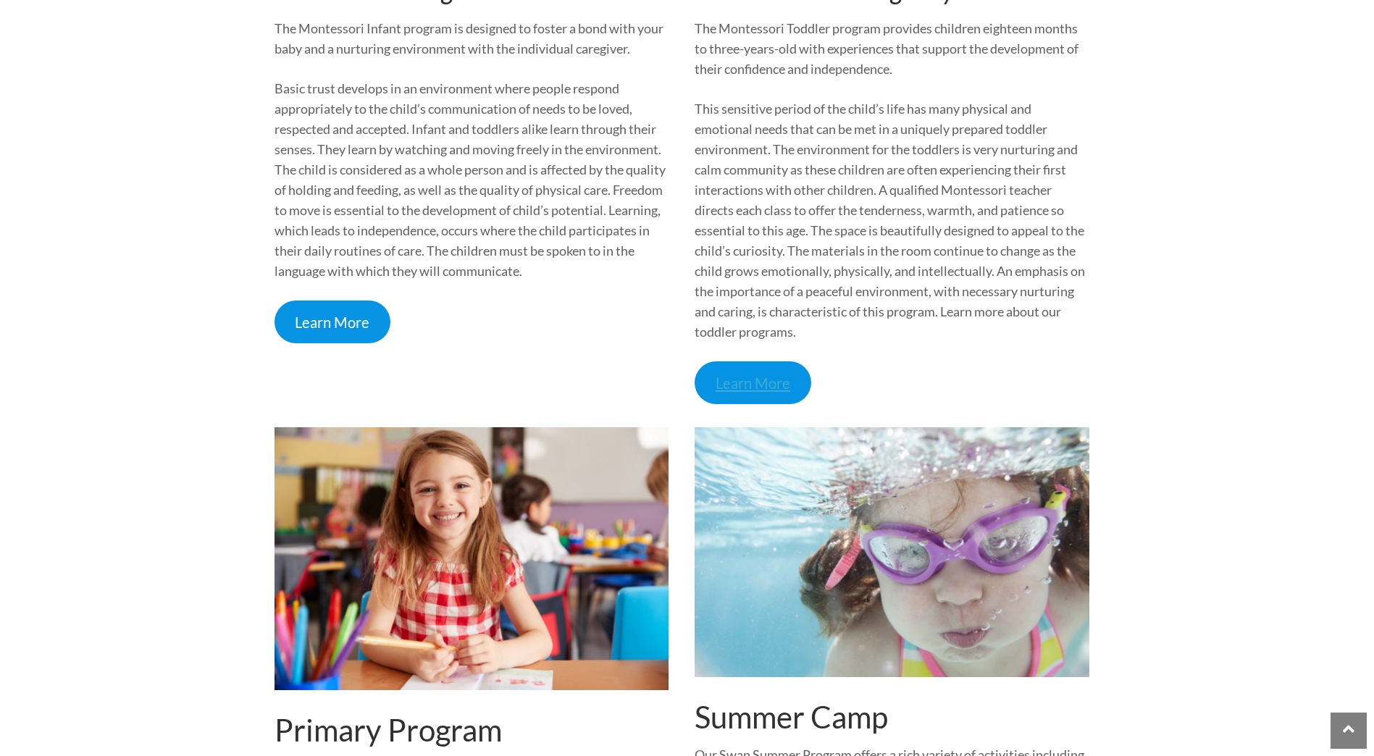 Image resolution: width=1374 pixels, height=756 pixels. What do you see at coordinates (472, 38) in the screenshot?
I see `p: The Montessori Infant program is designed to foster a bond with your baby and a nurturing environ...` at bounding box center [472, 38].